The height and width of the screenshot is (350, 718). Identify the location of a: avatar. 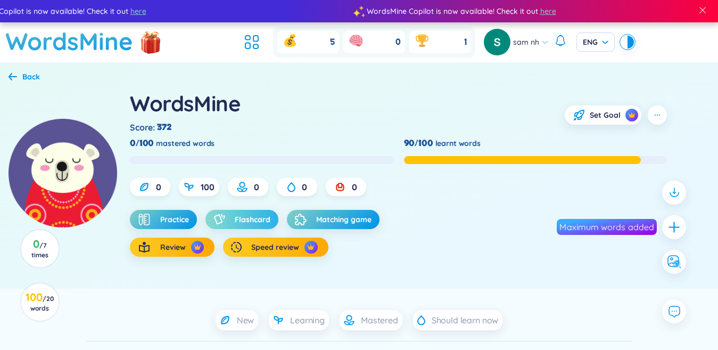
(498, 42).